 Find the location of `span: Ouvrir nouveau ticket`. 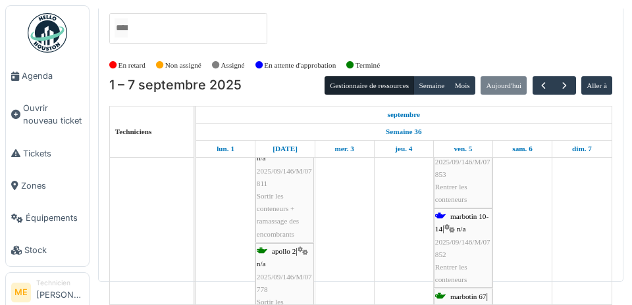

span: Ouvrir nouveau ticket is located at coordinates (53, 115).